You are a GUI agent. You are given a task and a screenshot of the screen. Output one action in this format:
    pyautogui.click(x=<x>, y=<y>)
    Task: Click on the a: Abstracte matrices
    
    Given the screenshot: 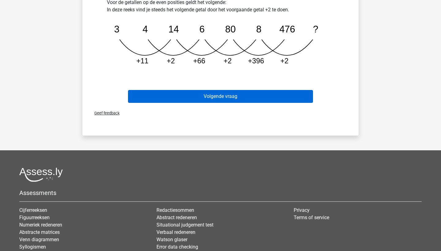 What is the action you would take?
    pyautogui.click(x=39, y=232)
    